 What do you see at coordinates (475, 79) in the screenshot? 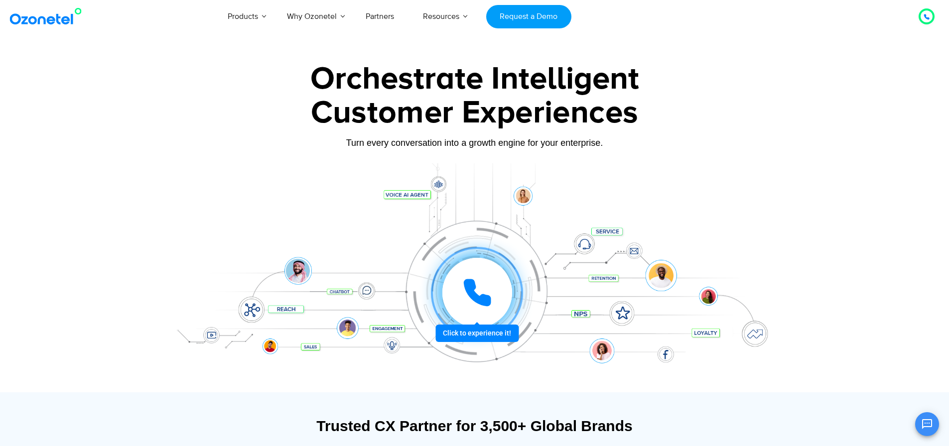
I see `div: Orchestrate Intelligent` at bounding box center [475, 79].